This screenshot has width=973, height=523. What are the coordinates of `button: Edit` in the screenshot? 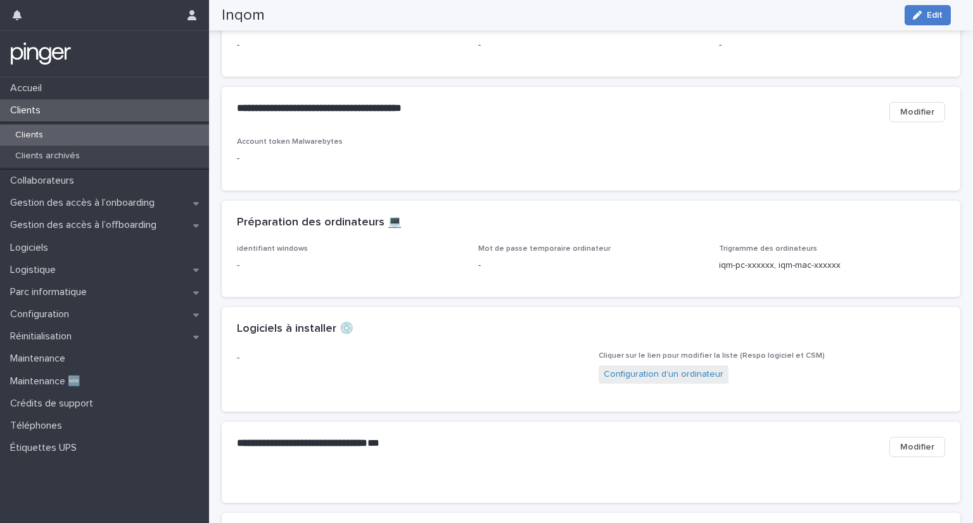 It's located at (927, 15).